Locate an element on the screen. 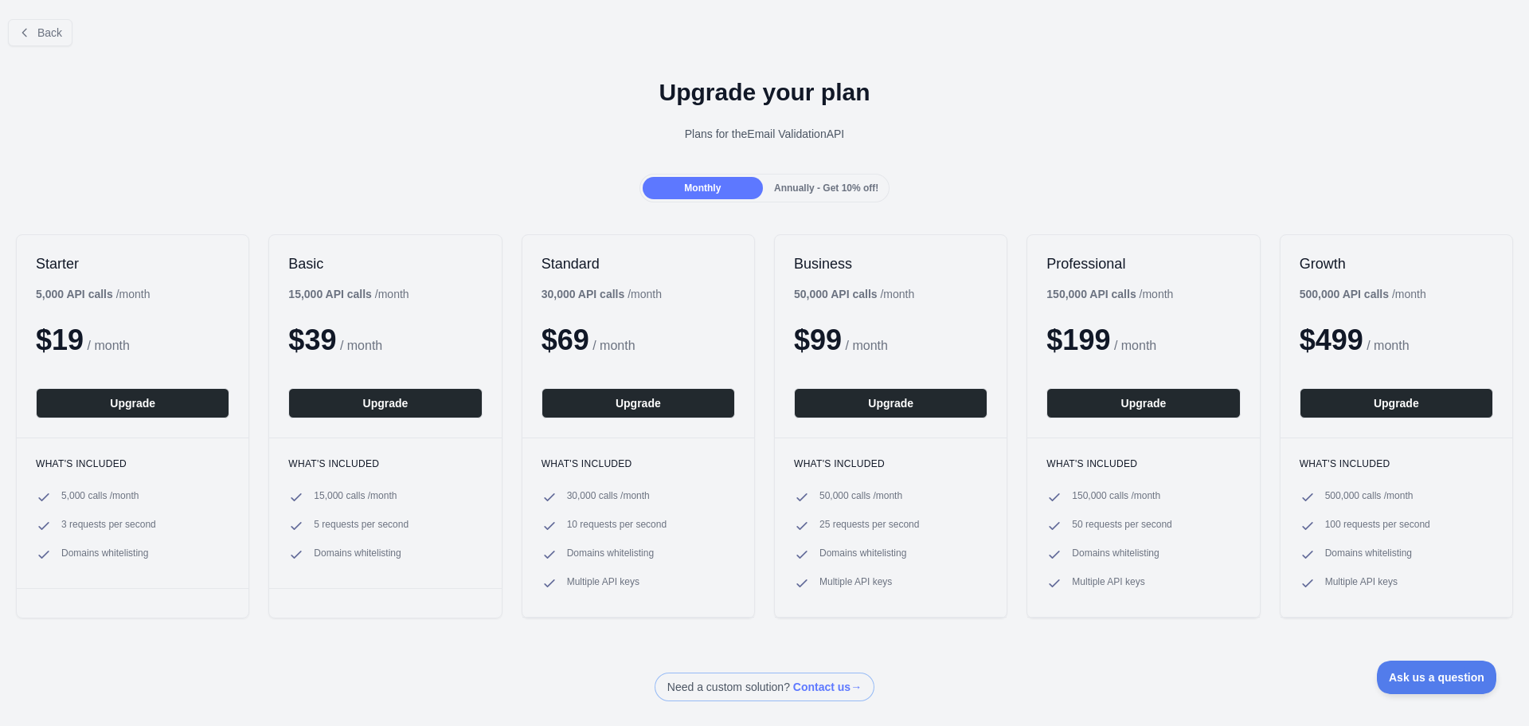  h2: Business is located at coordinates (891, 264).